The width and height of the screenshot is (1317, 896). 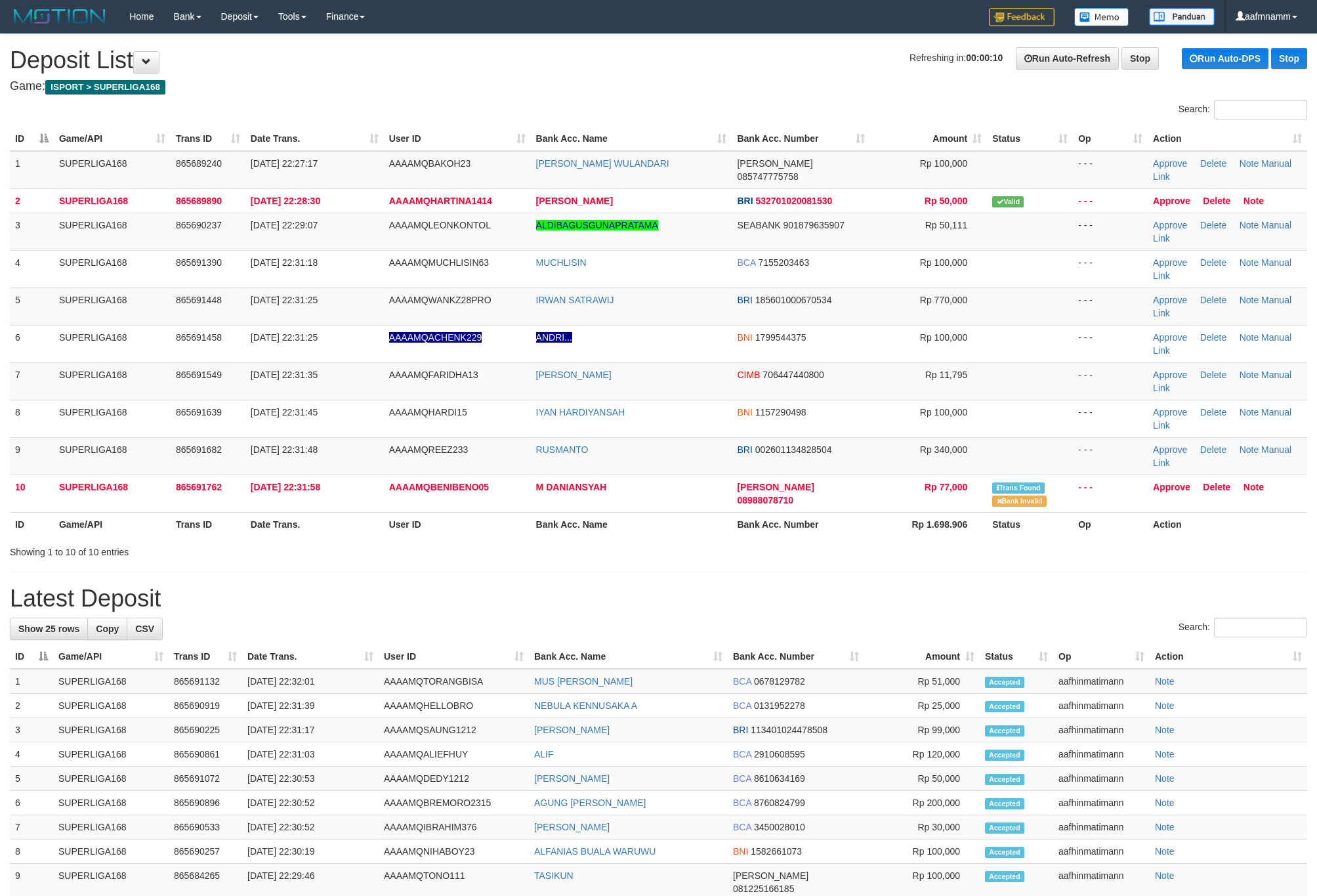 I want to click on td: Rp 120,000, so click(x=922, y=754).